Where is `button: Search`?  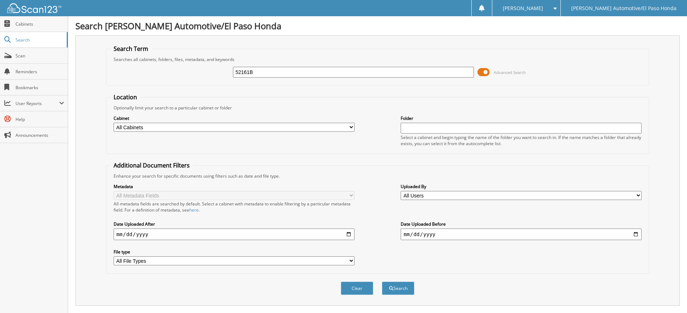
button: Search is located at coordinates (398, 288).